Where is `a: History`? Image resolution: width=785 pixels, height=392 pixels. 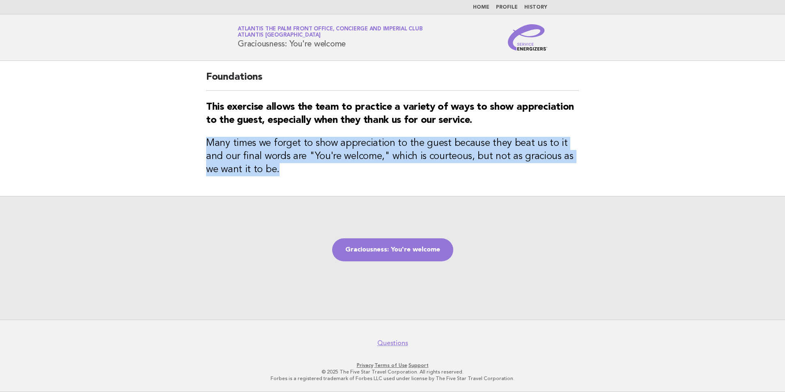 a: History is located at coordinates (536, 7).